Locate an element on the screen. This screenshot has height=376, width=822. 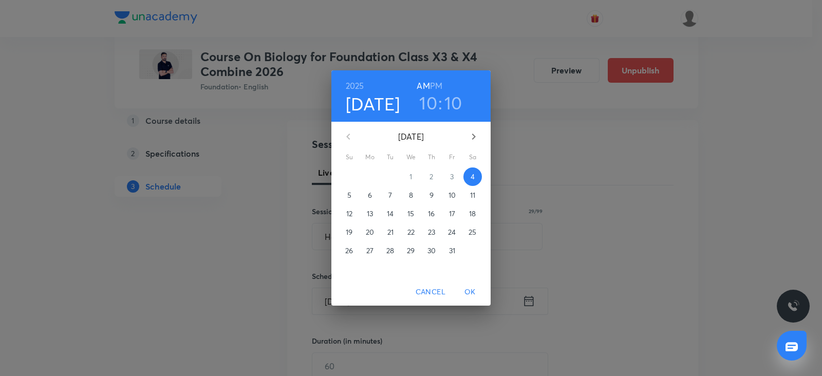
button: PM is located at coordinates (436, 86).